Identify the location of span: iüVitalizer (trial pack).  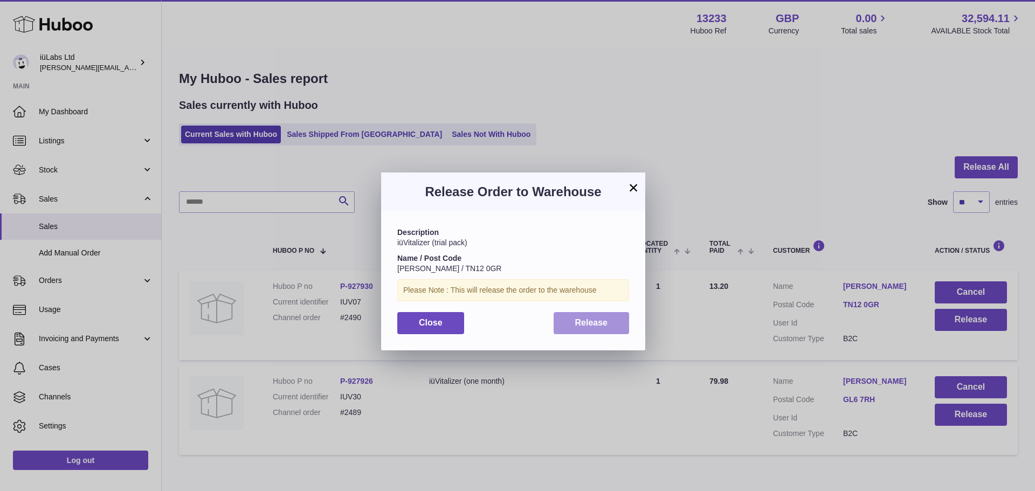
(432, 243).